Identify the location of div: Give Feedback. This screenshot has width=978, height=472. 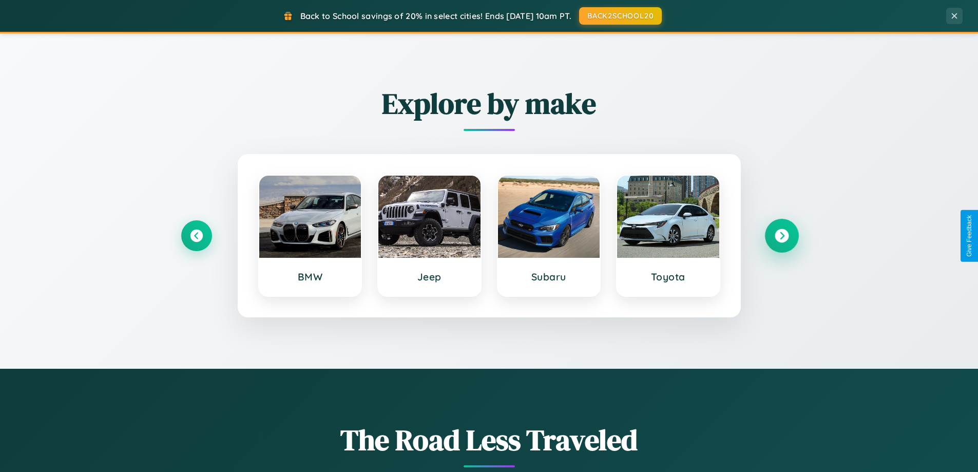
(970, 236).